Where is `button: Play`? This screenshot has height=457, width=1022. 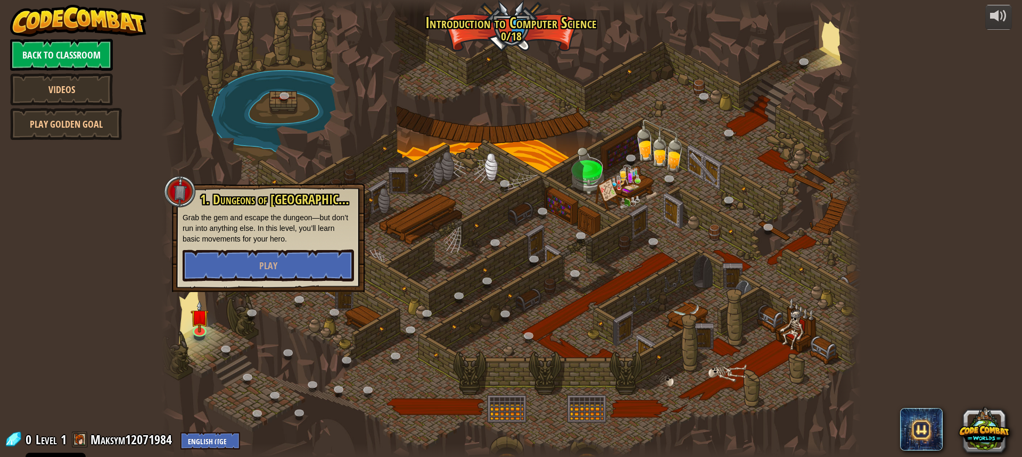 button: Play is located at coordinates (268, 266).